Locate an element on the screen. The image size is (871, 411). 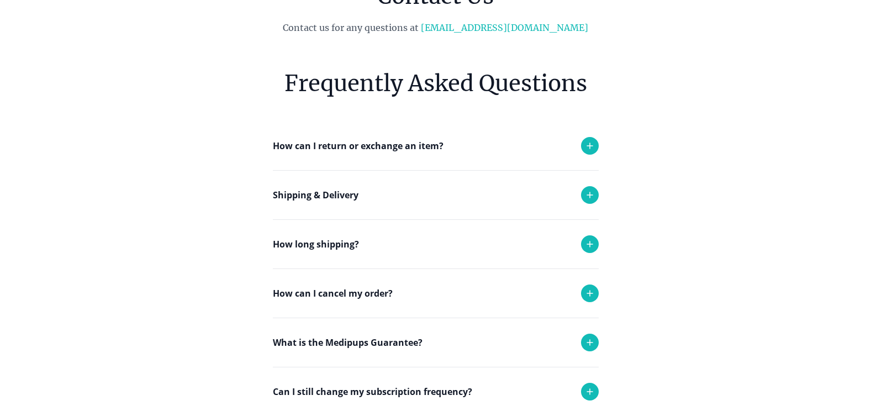
p: Shipping & Delivery is located at coordinates (315, 195).